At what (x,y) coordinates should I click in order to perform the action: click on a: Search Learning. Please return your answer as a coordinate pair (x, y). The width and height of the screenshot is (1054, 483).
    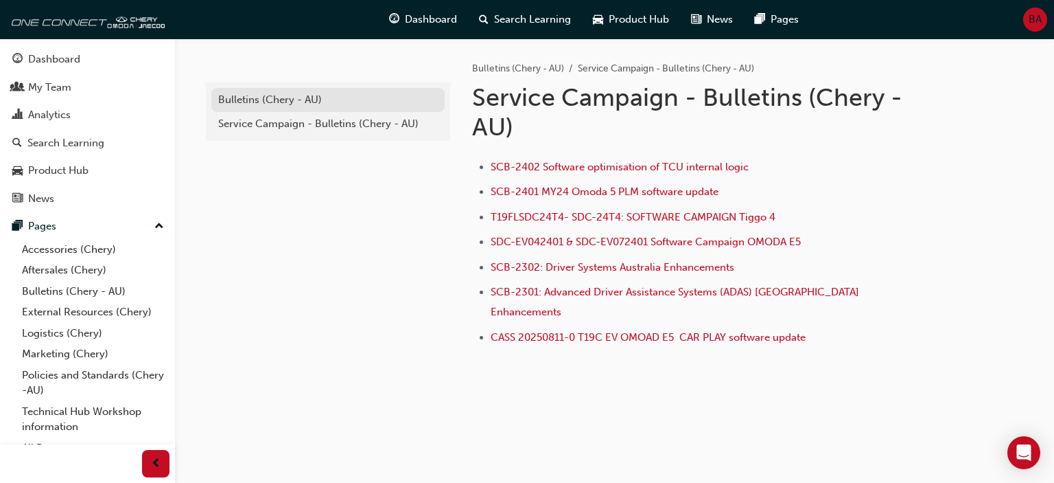
    Looking at the image, I should click on (87, 143).